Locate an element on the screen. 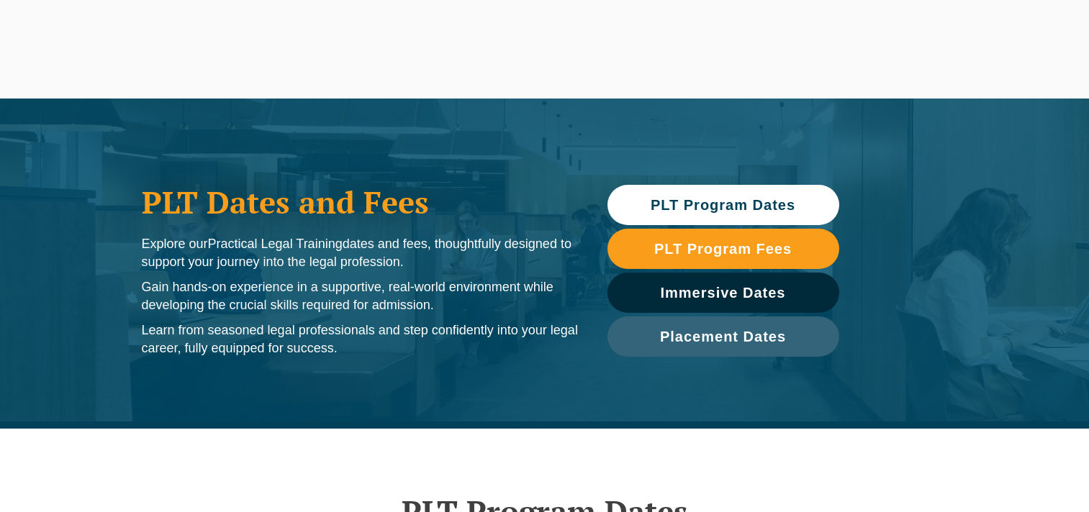 The image size is (1089, 512). span: Practical Legal Training is located at coordinates (275, 244).